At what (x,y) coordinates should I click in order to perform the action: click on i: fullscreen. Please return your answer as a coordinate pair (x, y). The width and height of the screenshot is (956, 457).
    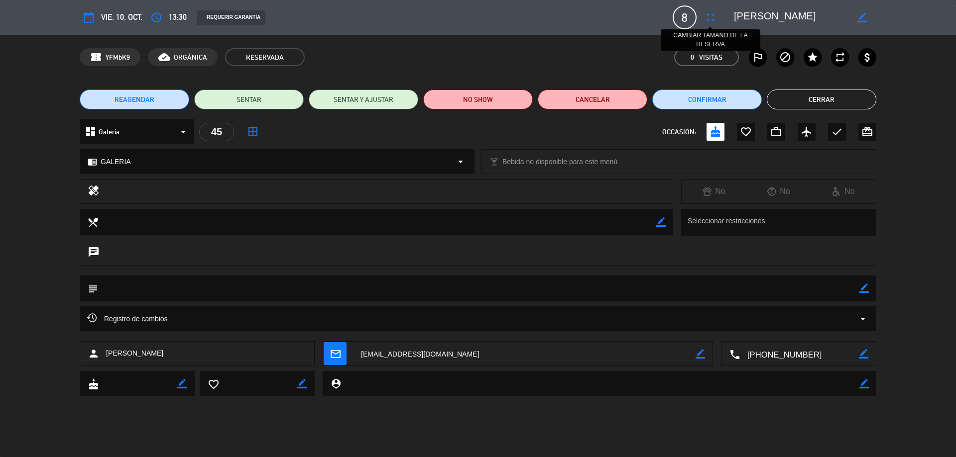
    Looking at the image, I should click on (710, 17).